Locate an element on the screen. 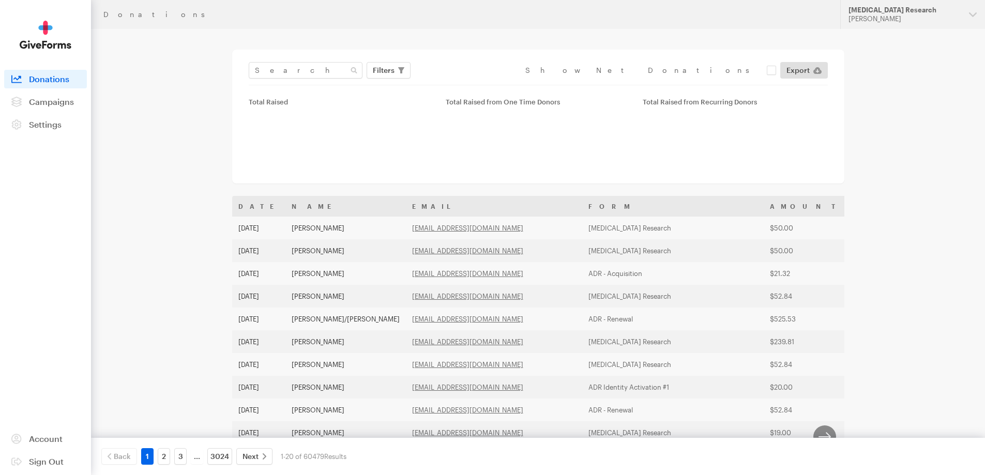  input: Search Name & Email is located at coordinates (306, 70).